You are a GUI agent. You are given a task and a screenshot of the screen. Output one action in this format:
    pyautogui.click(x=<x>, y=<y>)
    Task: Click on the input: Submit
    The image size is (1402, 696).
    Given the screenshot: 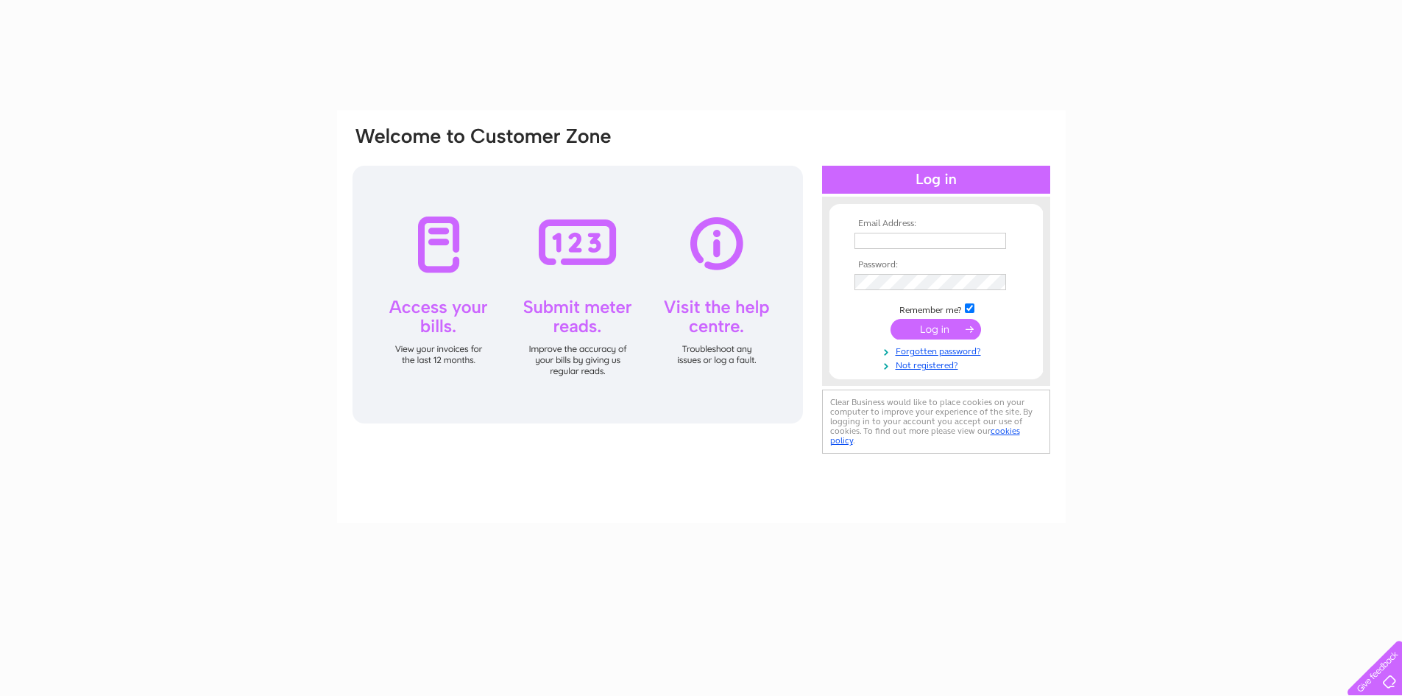 What is the action you would take?
    pyautogui.click(x=936, y=329)
    